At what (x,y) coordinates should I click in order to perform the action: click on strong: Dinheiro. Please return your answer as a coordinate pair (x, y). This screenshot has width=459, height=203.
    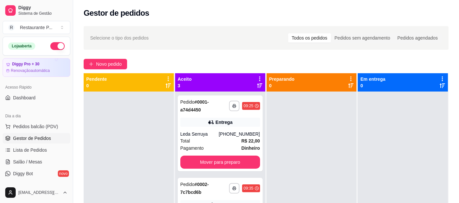
    Looking at the image, I should click on (250, 148).